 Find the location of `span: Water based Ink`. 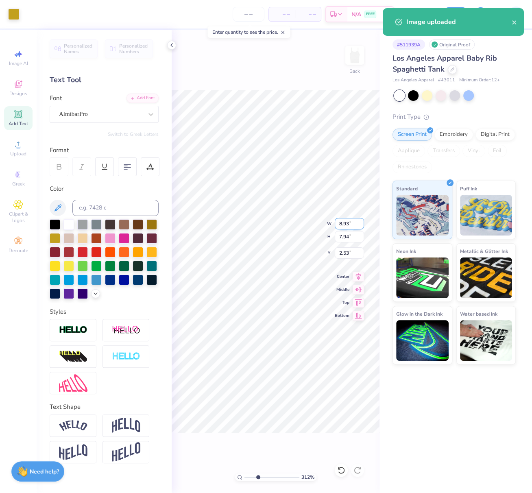

span: Water based Ink is located at coordinates (479, 314).